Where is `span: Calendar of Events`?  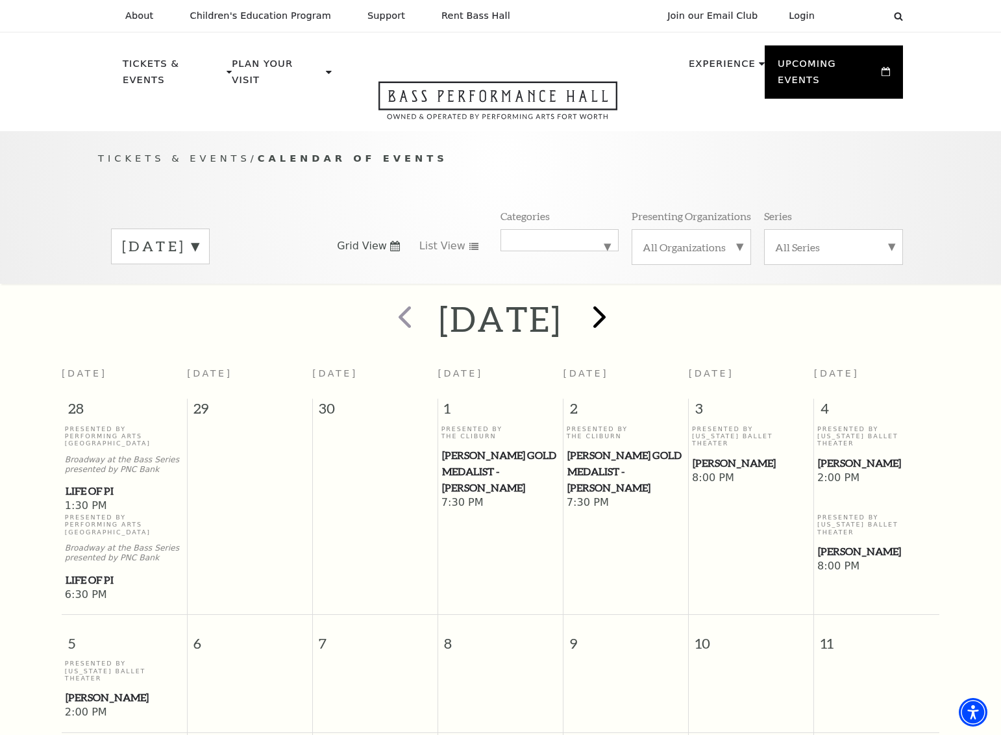
span: Calendar of Events is located at coordinates (352, 158).